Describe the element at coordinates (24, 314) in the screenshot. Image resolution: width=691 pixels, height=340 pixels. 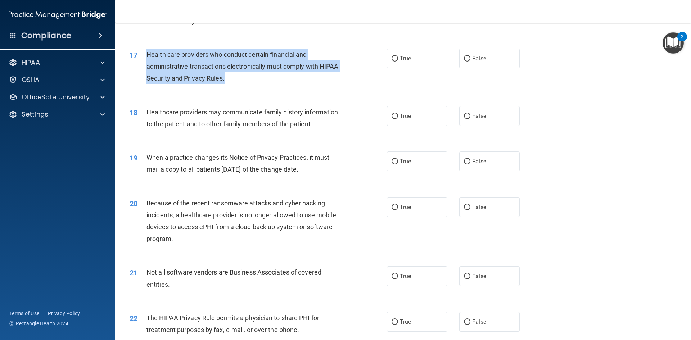
I see `a: Terms of Use` at that location.